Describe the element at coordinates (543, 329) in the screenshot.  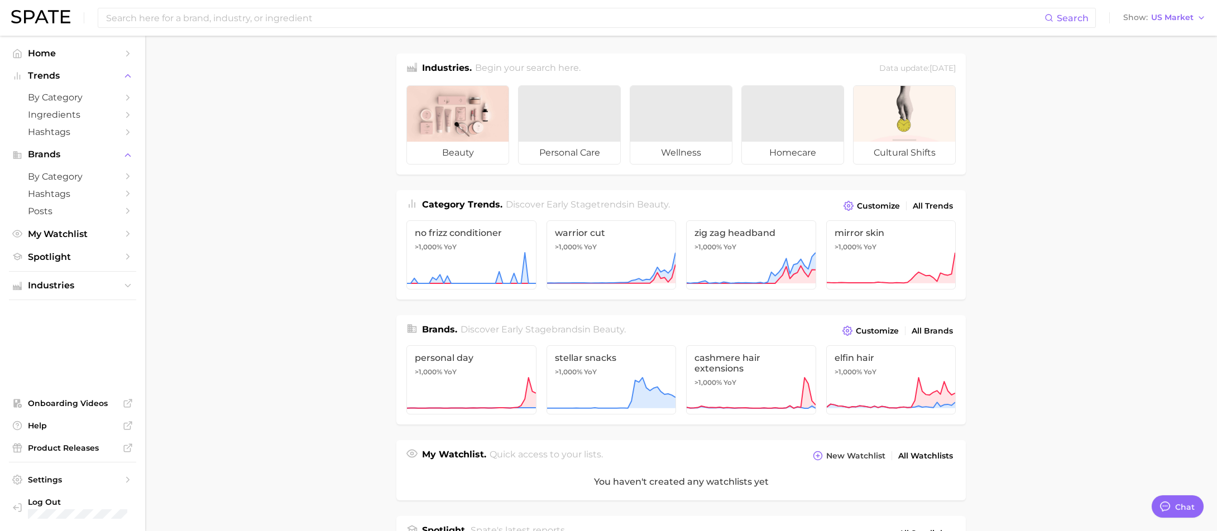
I see `span: Discover Early Stage brands in .` at that location.